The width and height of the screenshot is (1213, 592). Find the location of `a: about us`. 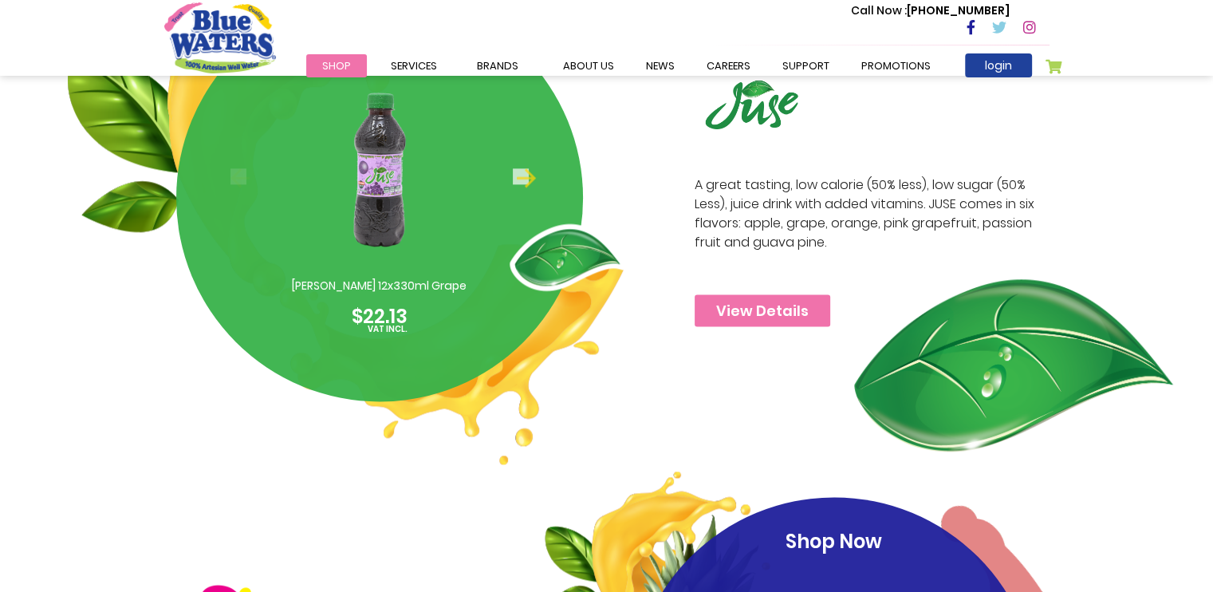

a: about us is located at coordinates (589, 65).